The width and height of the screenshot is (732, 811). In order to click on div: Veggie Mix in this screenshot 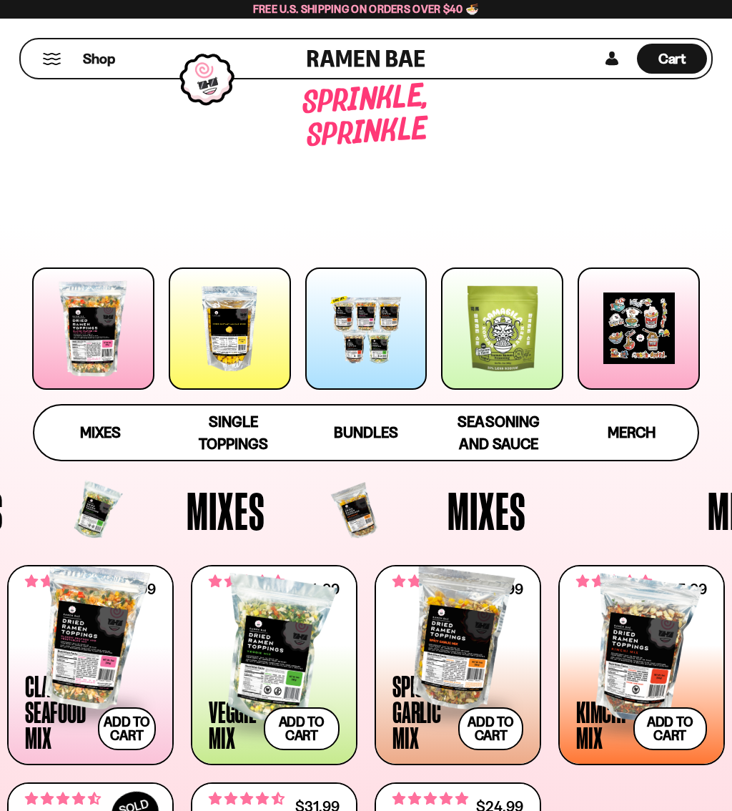, I will do `click(232, 724)`.